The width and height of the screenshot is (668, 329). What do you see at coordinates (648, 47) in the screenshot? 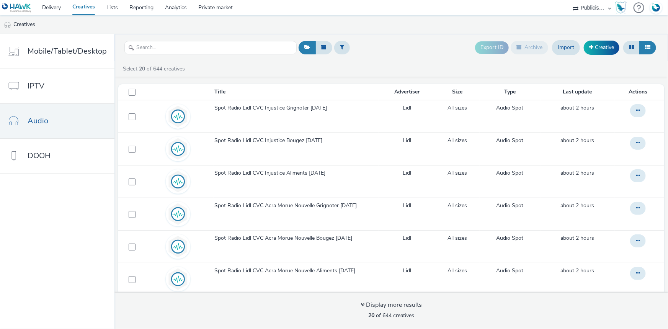
I see `button: Table` at bounding box center [648, 47].